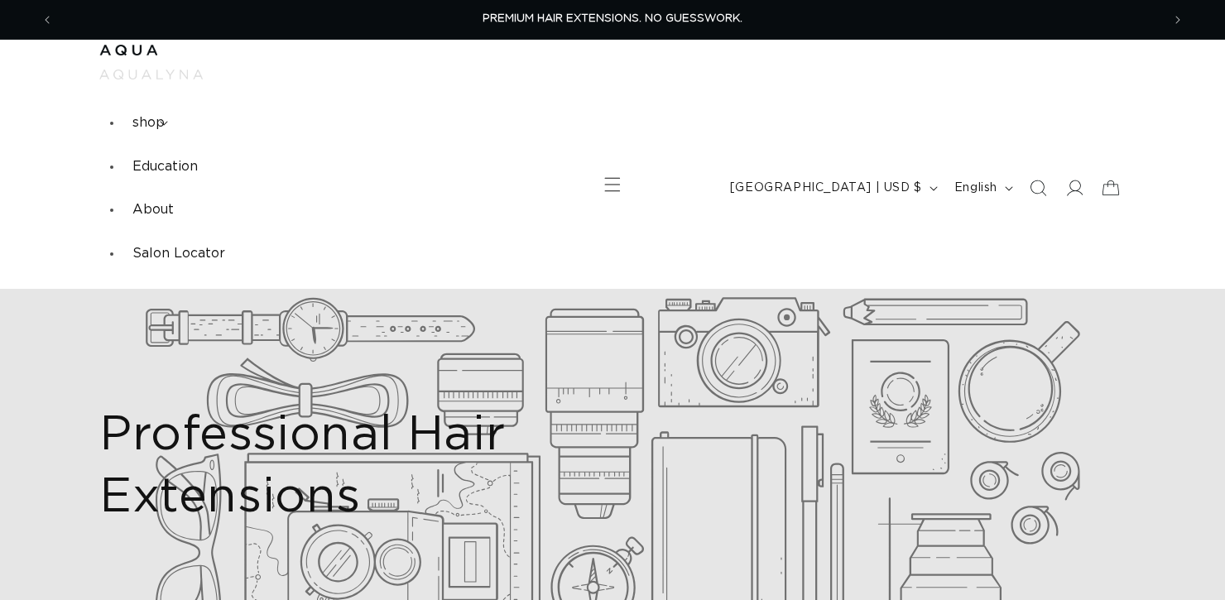  I want to click on span: PREMIUM HAIR EXTENSIONS. NO GUESSWORK., so click(613, 18).